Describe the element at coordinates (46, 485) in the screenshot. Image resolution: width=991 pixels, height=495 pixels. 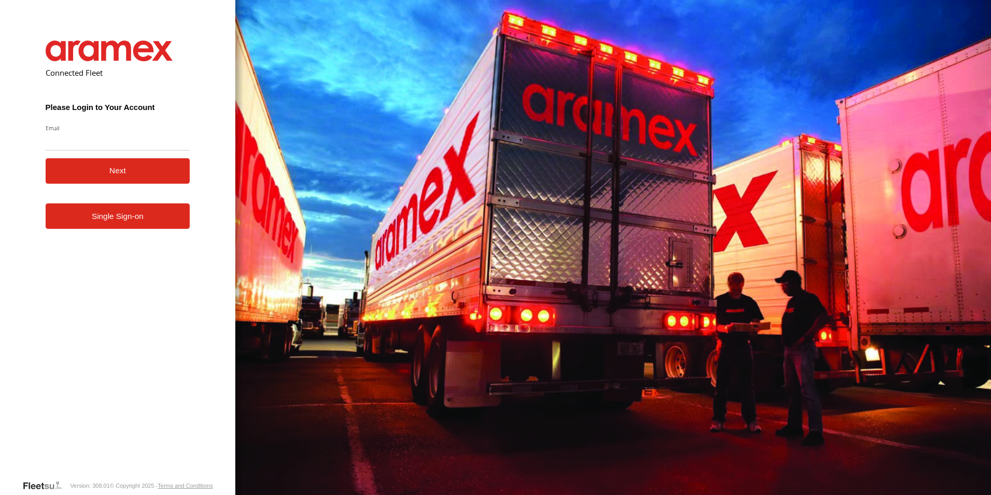
I see `a: Visit our Website` at that location.